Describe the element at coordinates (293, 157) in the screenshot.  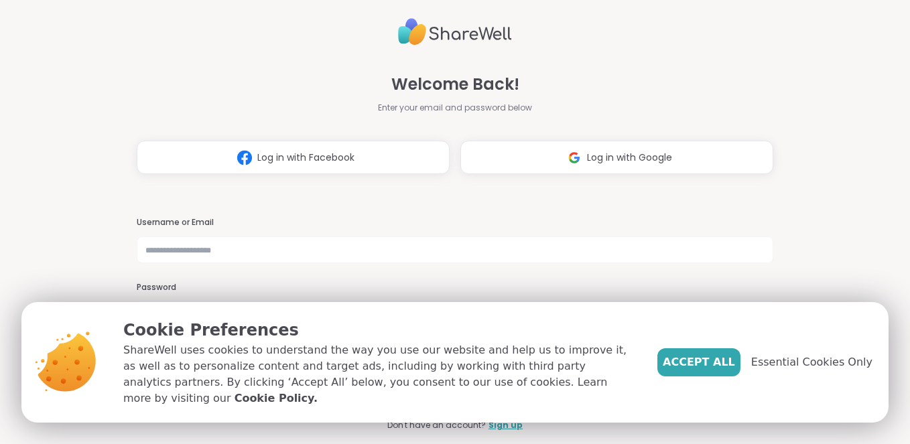
I see `button: Log in with Facebook` at that location.